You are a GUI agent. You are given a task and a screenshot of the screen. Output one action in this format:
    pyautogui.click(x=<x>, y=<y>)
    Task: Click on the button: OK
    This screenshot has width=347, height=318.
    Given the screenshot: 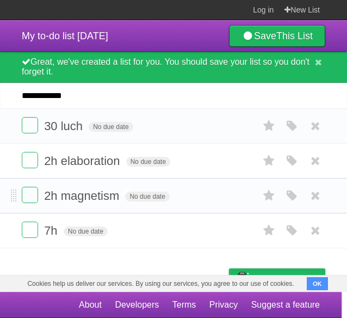 What is the action you would take?
    pyautogui.click(x=317, y=283)
    